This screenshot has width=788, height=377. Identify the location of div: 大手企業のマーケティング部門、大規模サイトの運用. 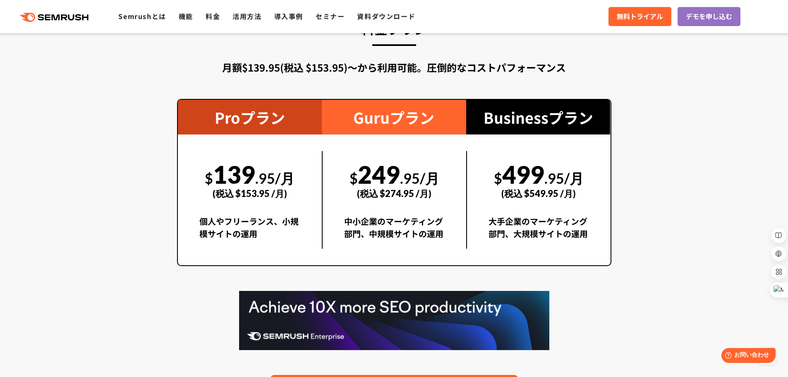
(539, 232).